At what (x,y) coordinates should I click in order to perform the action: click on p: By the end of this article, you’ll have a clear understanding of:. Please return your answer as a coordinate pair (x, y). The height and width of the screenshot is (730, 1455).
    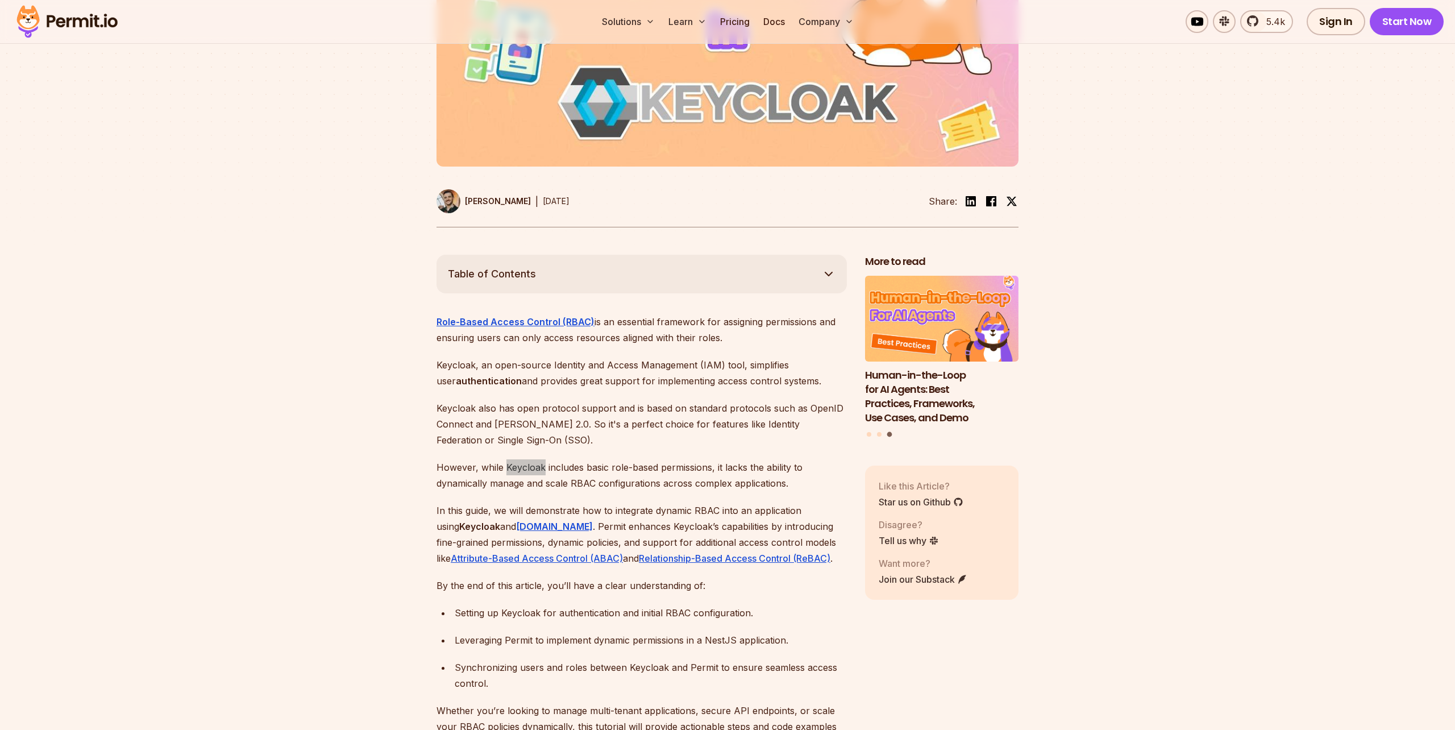
    Looking at the image, I should click on (642, 585).